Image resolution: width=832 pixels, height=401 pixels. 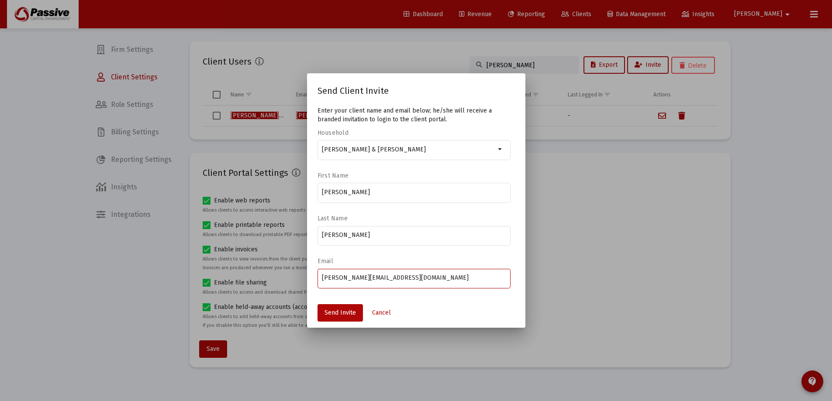 What do you see at coordinates (416, 115) in the screenshot?
I see `p: Enter your client name and email below; he/she will receive a branded invitation to login to the ...` at bounding box center [416, 115].